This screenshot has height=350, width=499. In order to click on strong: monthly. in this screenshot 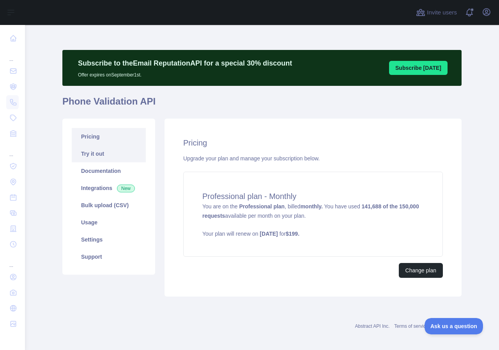, I will do `click(312, 206)`.